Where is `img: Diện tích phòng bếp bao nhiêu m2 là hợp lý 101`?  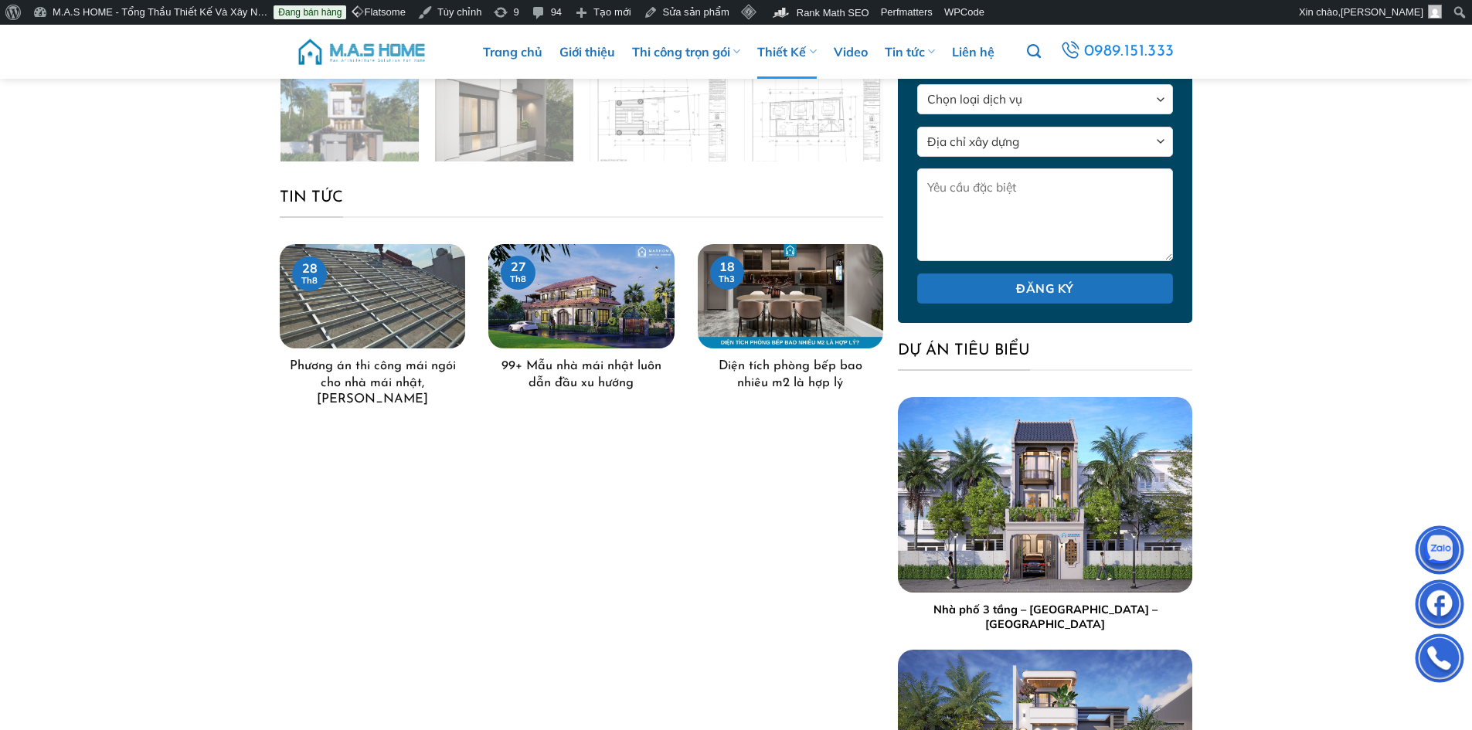
img: Diện tích phòng bếp bao nhiêu m2 là hợp lý 101 is located at coordinates (790, 296).